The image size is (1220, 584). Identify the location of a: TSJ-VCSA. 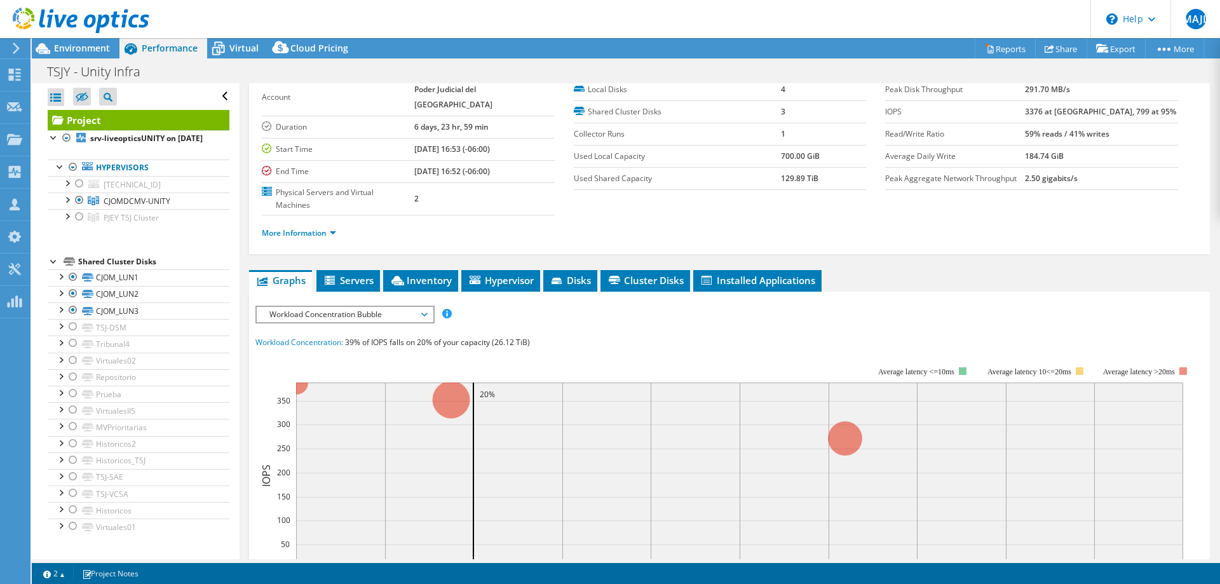
(139, 494).